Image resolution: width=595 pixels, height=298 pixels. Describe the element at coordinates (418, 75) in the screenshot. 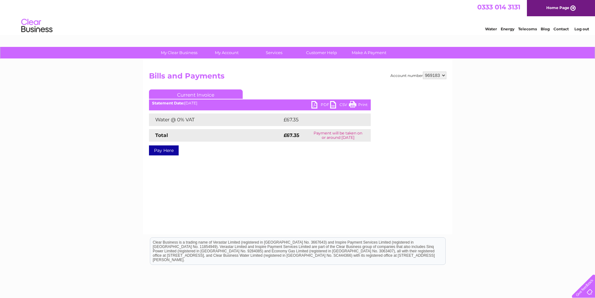

I see `div: Account number` at that location.